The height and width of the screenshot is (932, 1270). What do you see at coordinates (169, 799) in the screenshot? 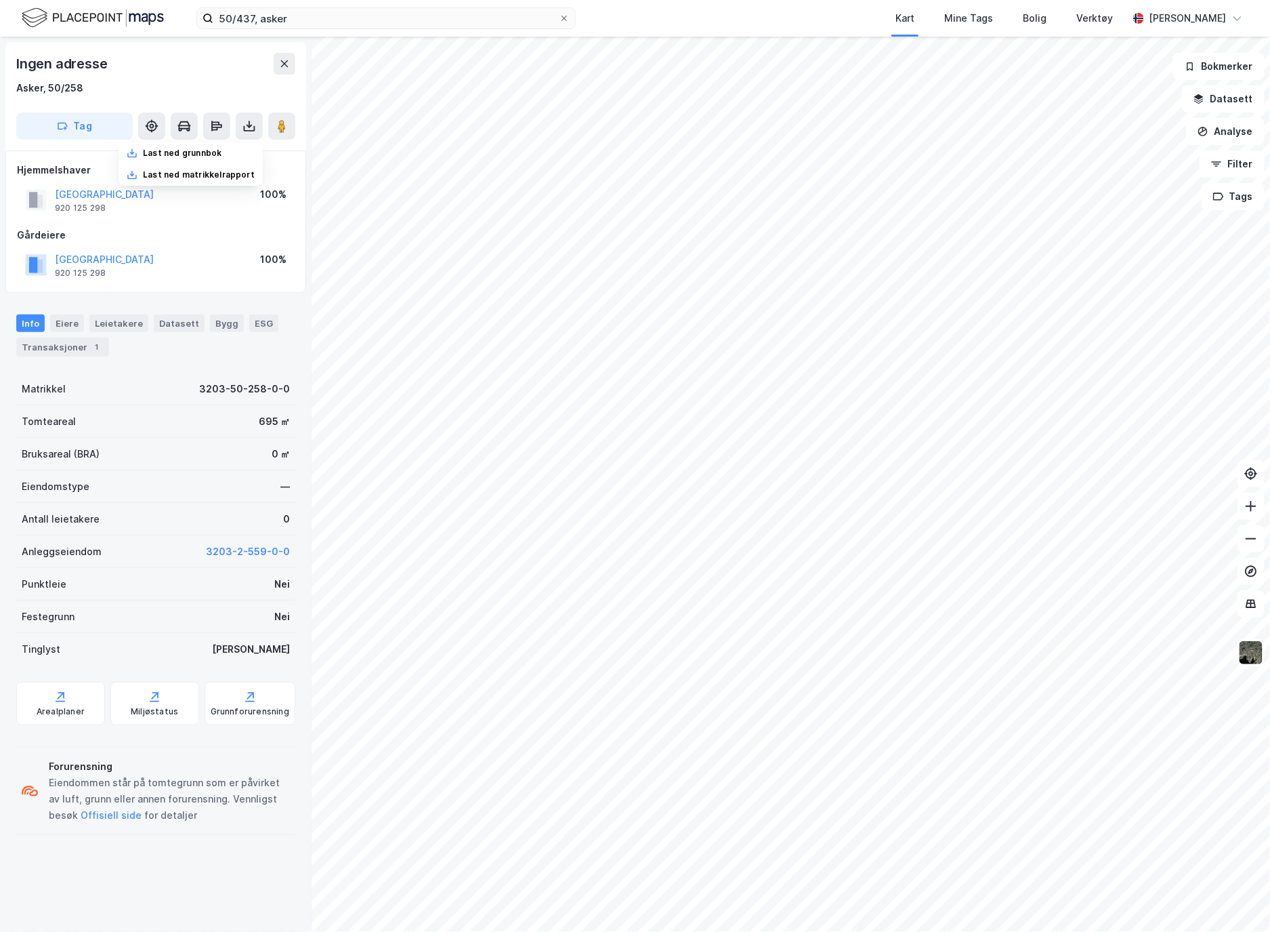
I see `div: Eiendommen står på tomtegrunn som er påvirket av luft, grunn eller annen forurensning. Vennligst ...` at bounding box center [169, 799].